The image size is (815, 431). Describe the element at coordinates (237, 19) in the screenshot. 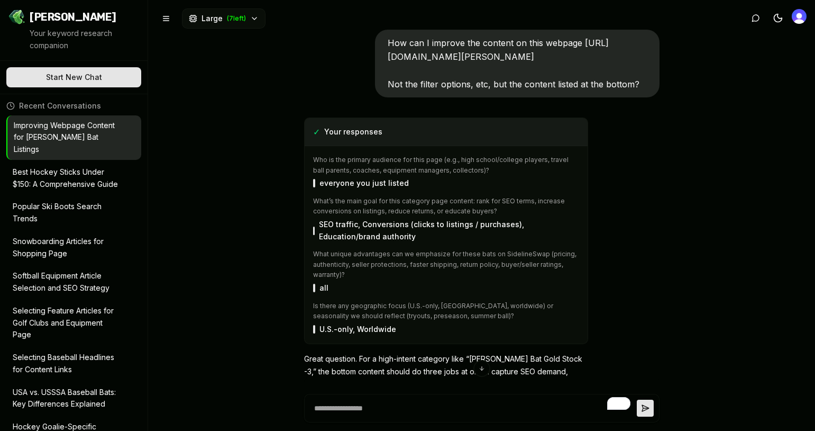

I see `span: ( 7 left)` at that location.